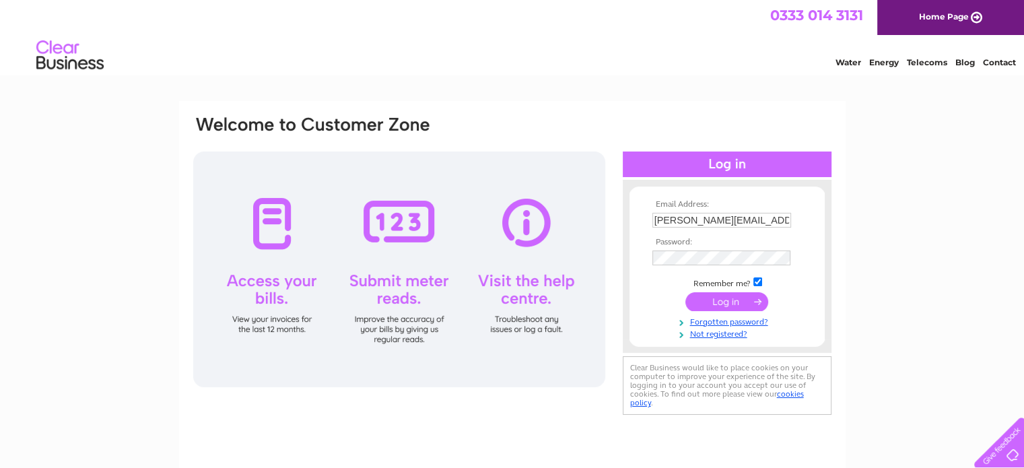 This screenshot has height=468, width=1024. I want to click on a: 0333 014 3131, so click(816, 15).